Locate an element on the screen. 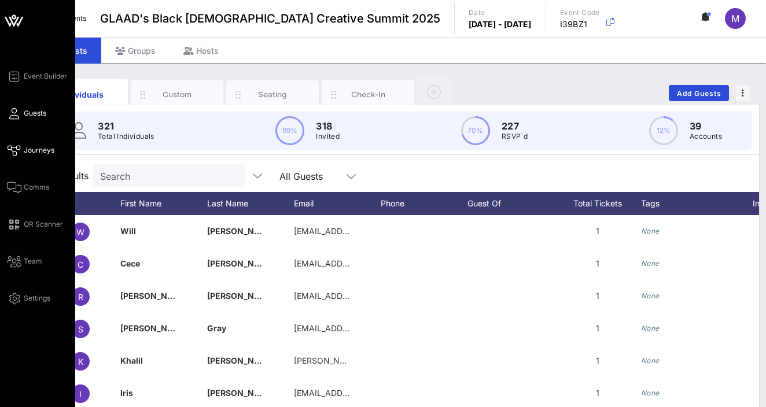  p: I39BZ1 is located at coordinates (580, 24).